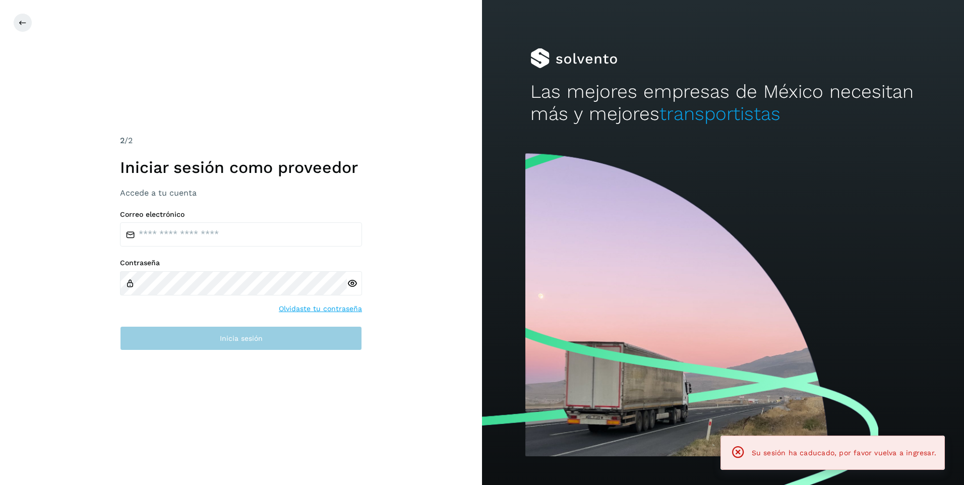 The width and height of the screenshot is (964, 485). What do you see at coordinates (241, 338) in the screenshot?
I see `span: Inicia sesión` at bounding box center [241, 338].